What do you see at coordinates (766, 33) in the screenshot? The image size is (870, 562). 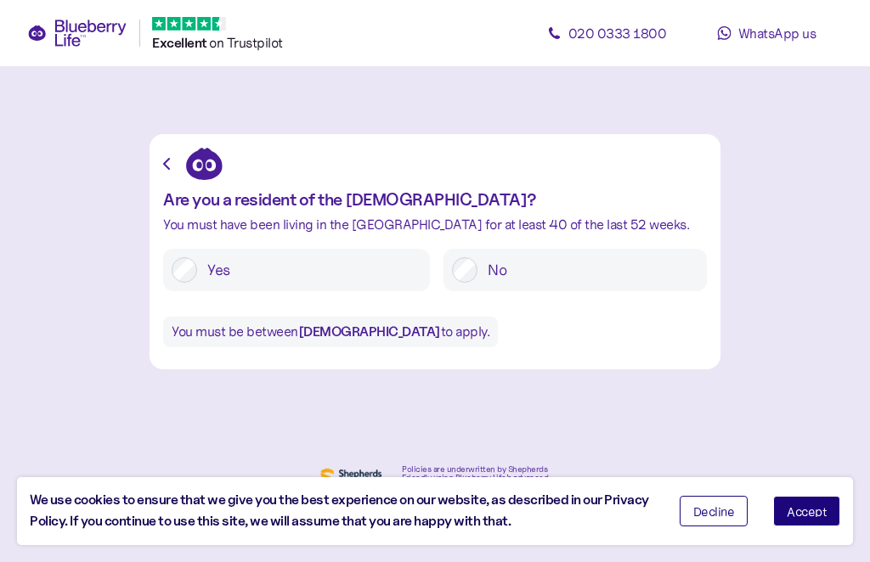 I see `a: WhatsApp us` at bounding box center [766, 33].